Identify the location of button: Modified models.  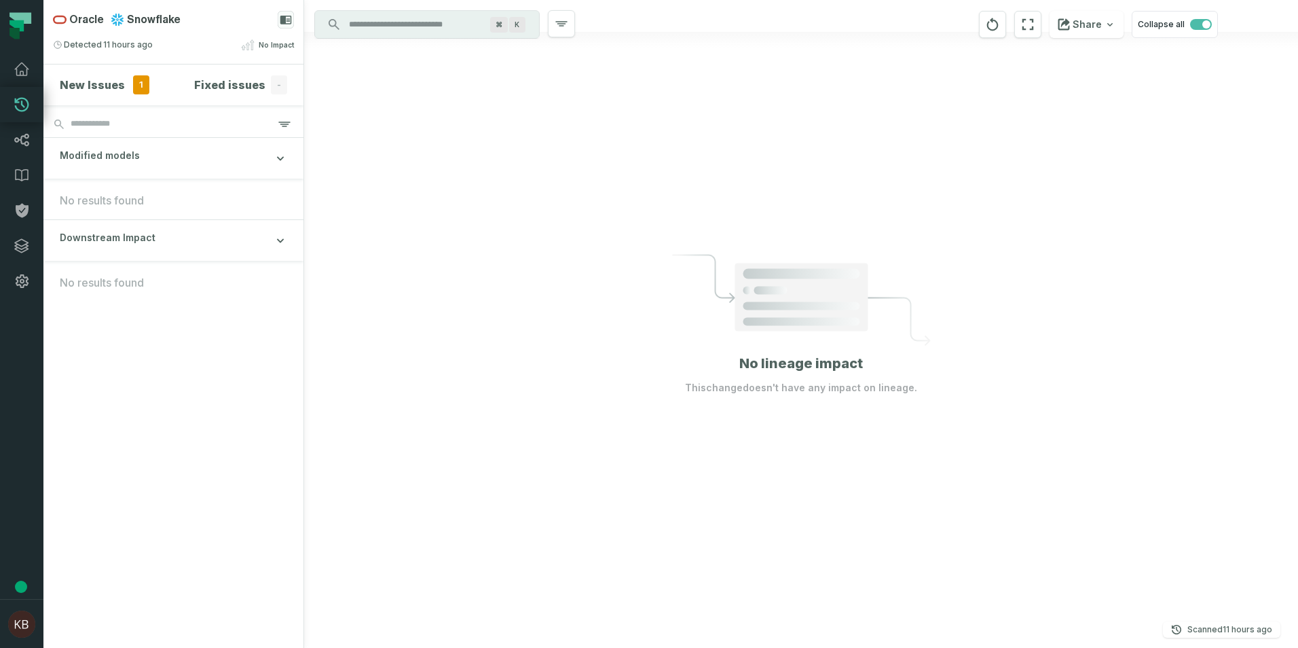
(173, 158).